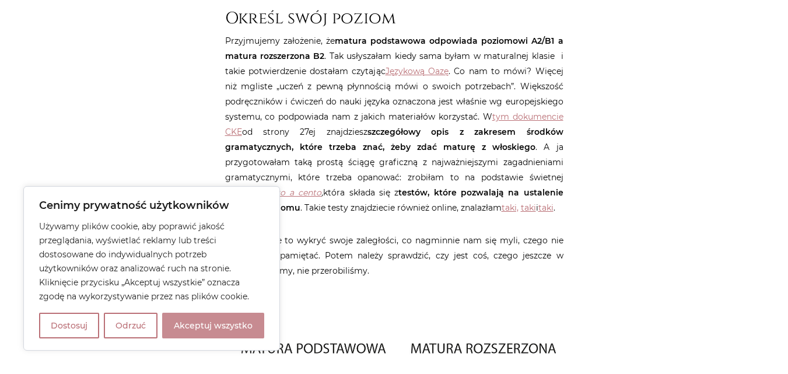  Describe the element at coordinates (394, 255) in the screenshot. I see `p: Najważniejsze to wykryć swoje zaległości, co nagminnie nam się myli, czego nie potrafimy zapamięt...` at that location.